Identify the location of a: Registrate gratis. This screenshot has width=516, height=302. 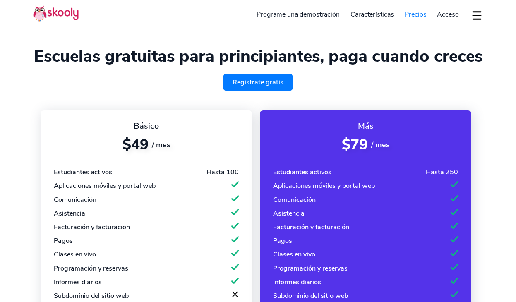
(258, 82).